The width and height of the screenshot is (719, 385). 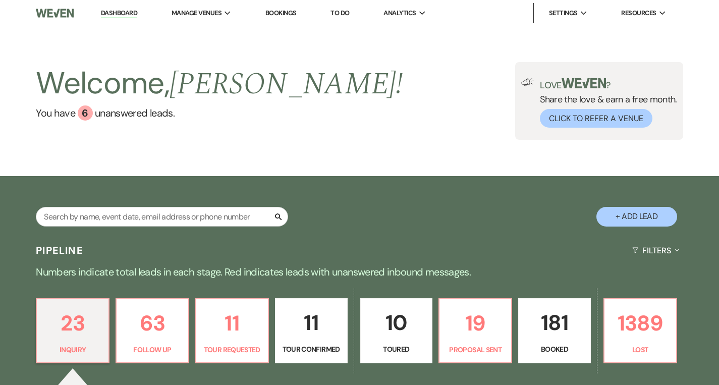 What do you see at coordinates (528, 82) in the screenshot?
I see `img: loud-speaker-illustration.svg` at bounding box center [528, 82].